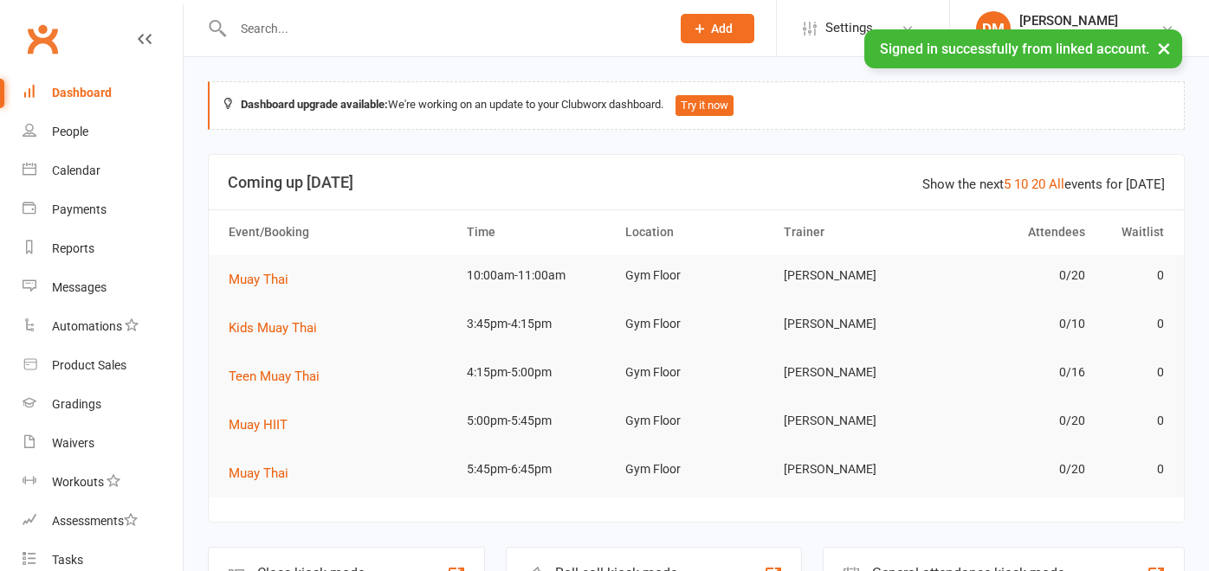 The image size is (1209, 571). I want to click on a: 5, so click(1007, 184).